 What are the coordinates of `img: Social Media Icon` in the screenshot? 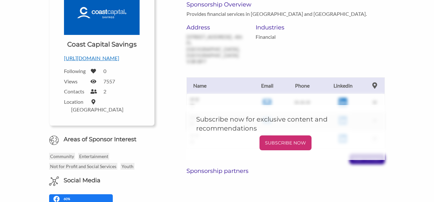 It's located at (54, 181).